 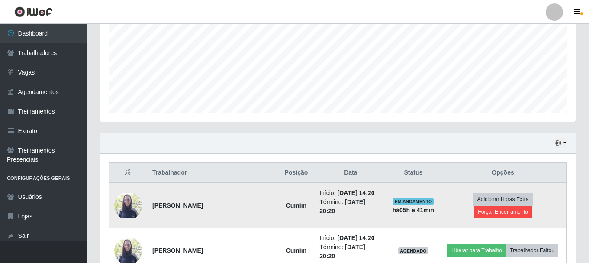 What do you see at coordinates (414, 251) in the screenshot?
I see `span: AGENDADO` at bounding box center [414, 251].